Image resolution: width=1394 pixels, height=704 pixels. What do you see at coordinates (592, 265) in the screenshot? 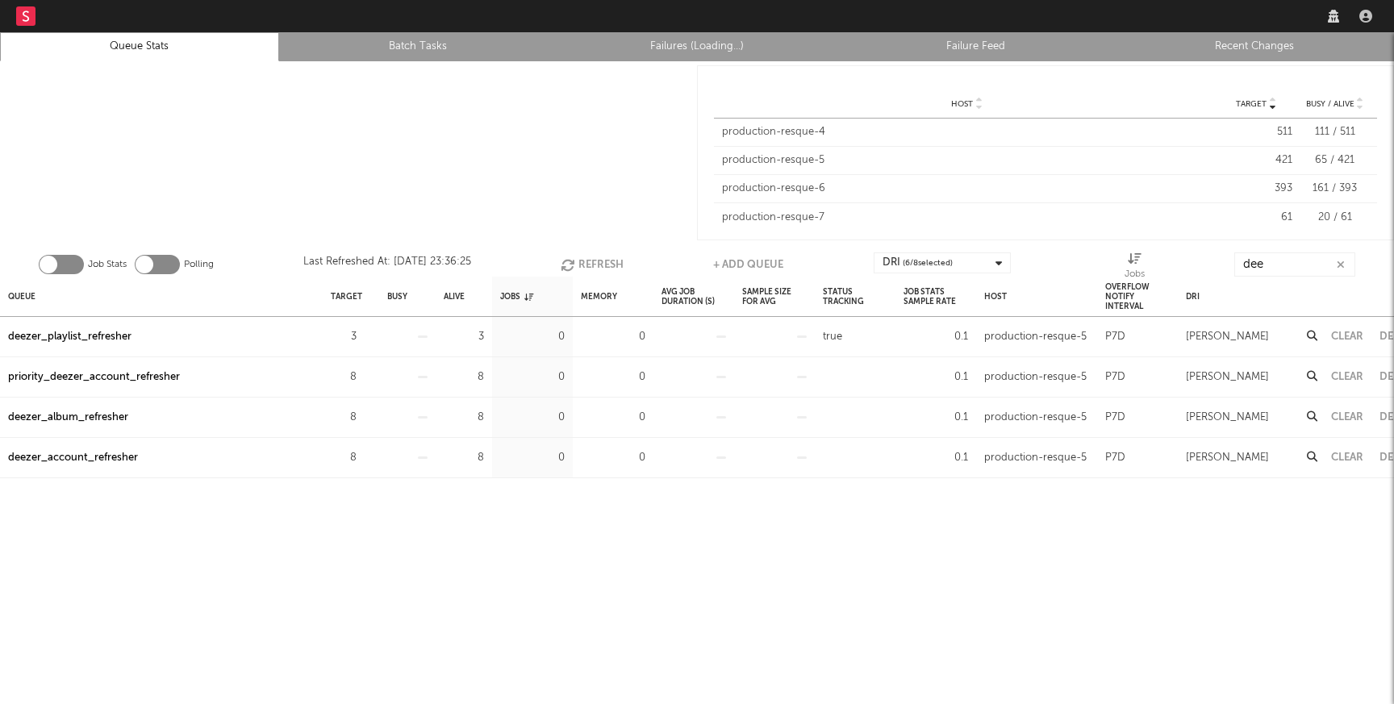
I see `button: Refresh` at bounding box center [592, 265].